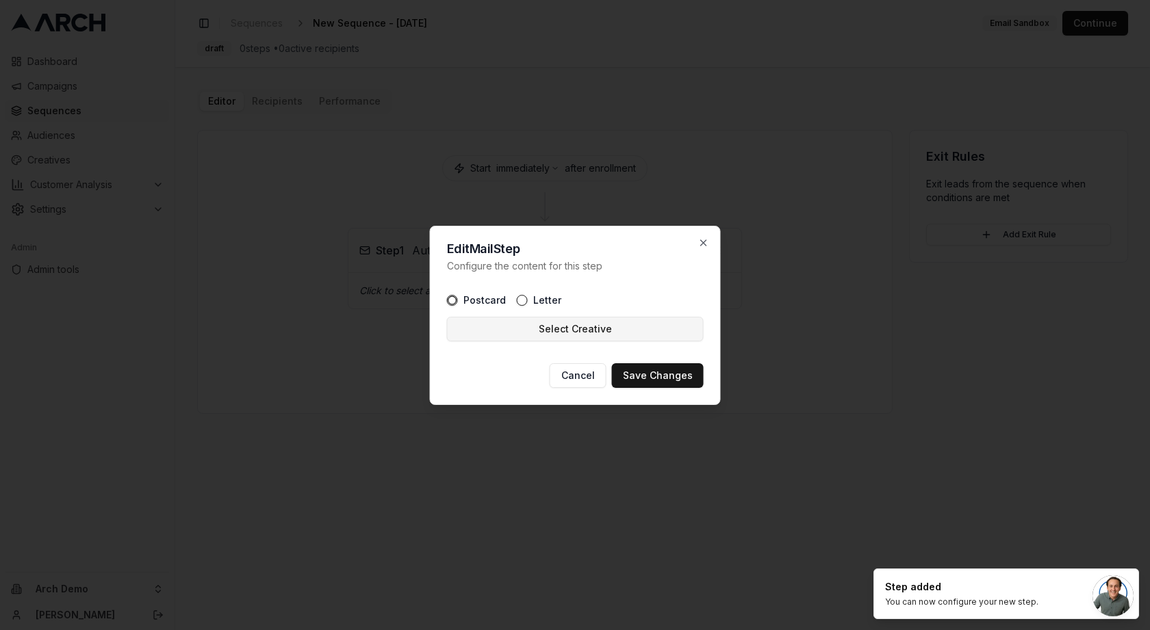  I want to click on h2: Edit Mail Step, so click(575, 249).